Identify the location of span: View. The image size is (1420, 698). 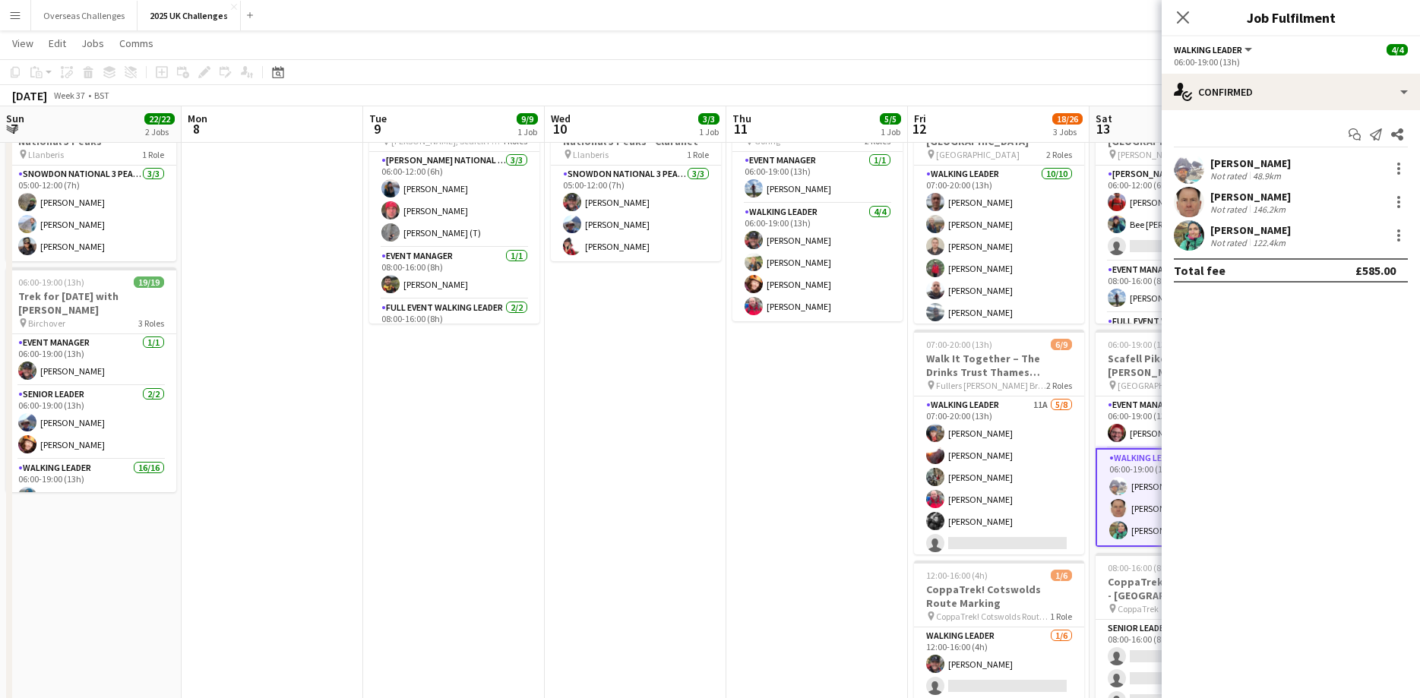
(23, 43).